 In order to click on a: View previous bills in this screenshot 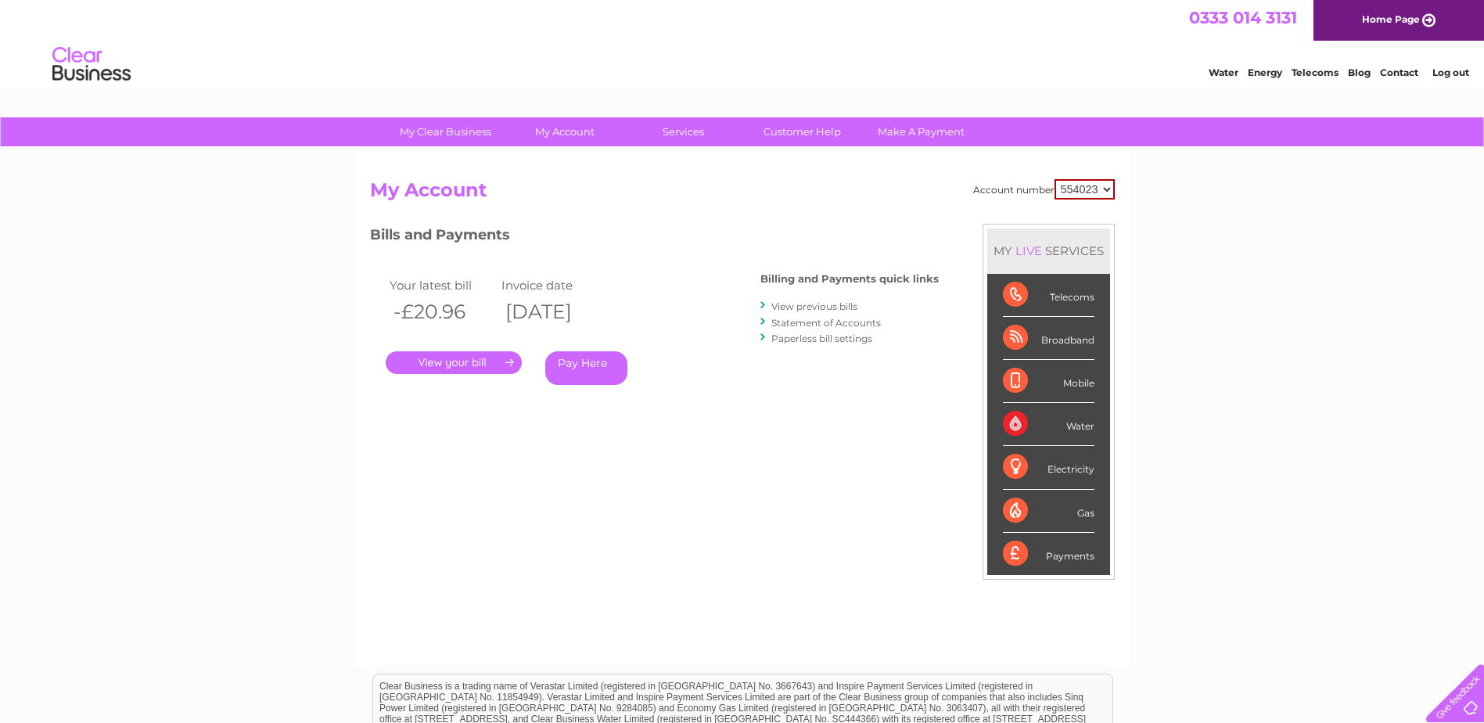, I will do `click(814, 306)`.